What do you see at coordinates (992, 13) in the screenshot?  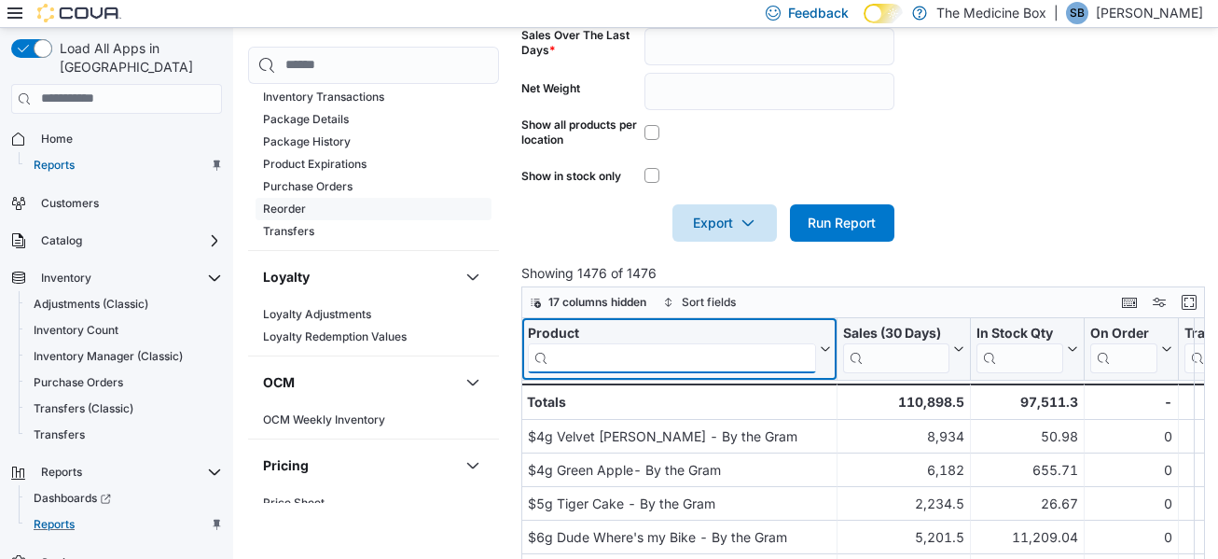 I see `p: The Medicine Box` at bounding box center [992, 13].